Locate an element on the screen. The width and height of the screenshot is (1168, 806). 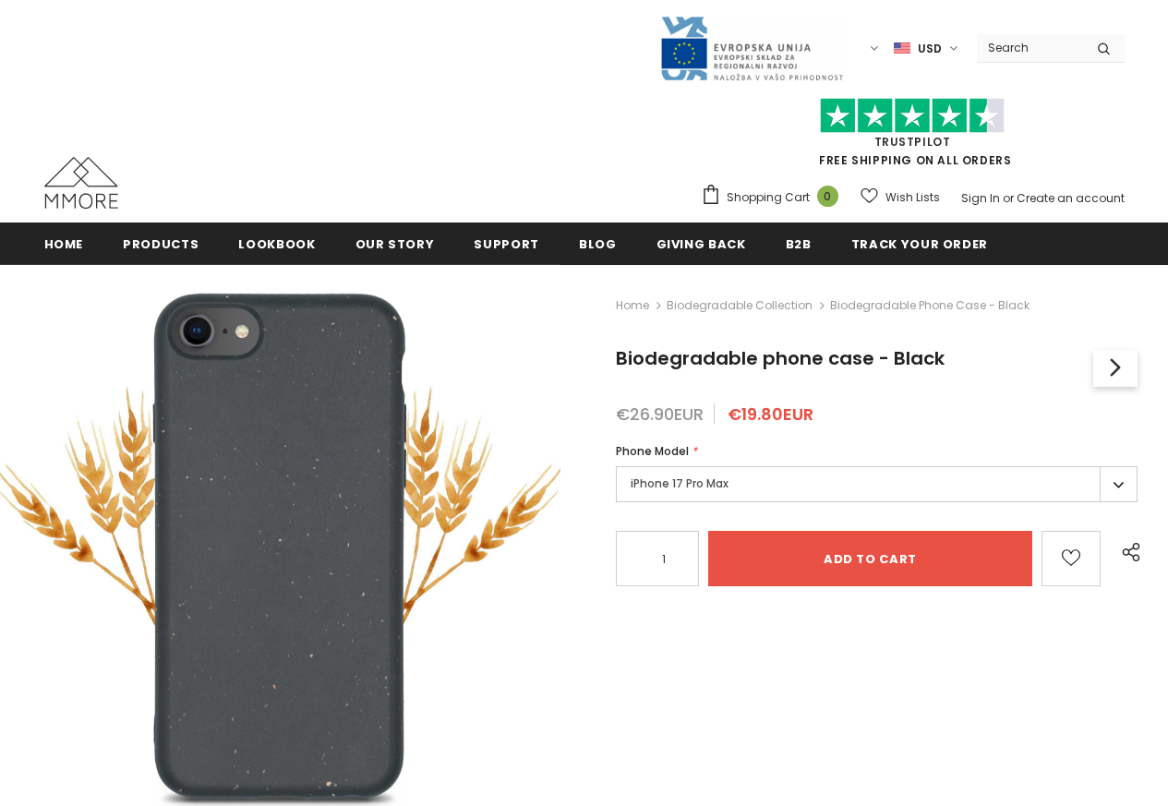
img: Trust Pilot Stars is located at coordinates (913, 115).